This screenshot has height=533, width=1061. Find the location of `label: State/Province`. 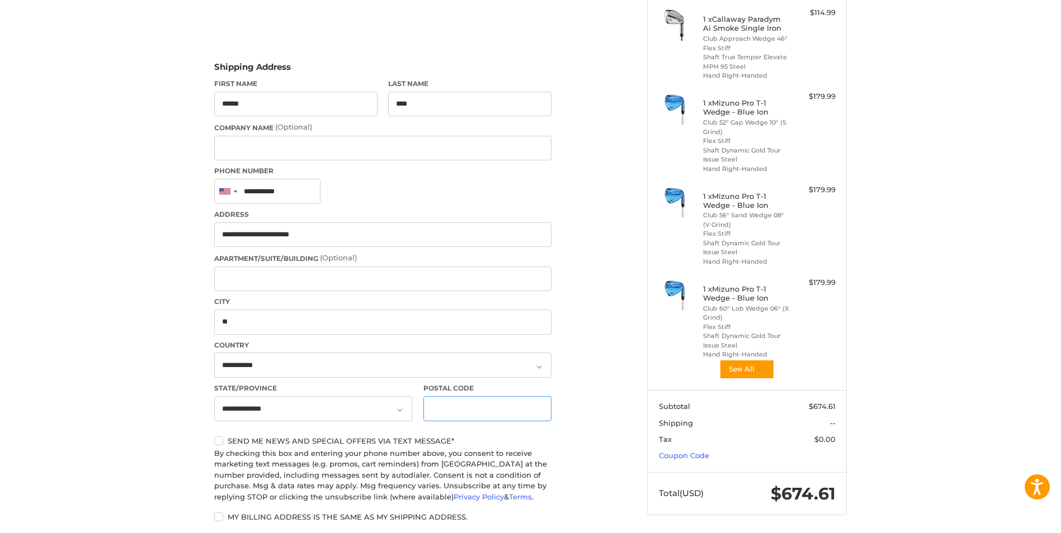

label: State/Province is located at coordinates (313, 389).